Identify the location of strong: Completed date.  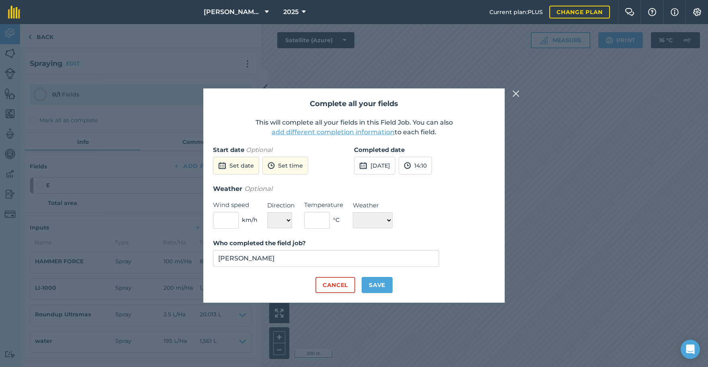
(379, 149).